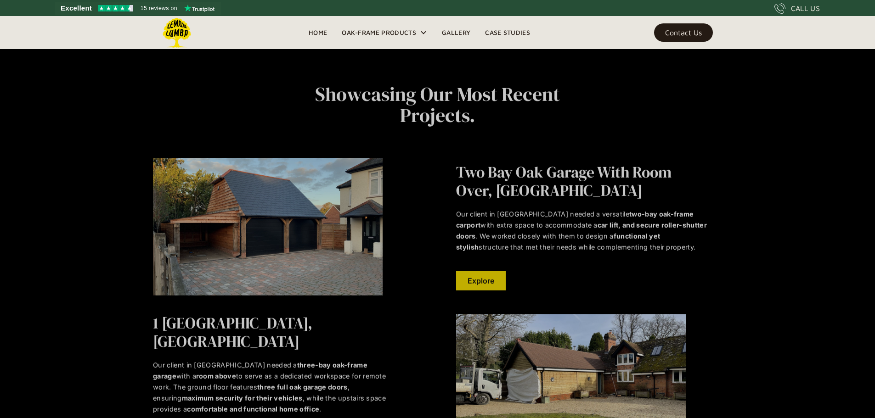 The image size is (875, 418). I want to click on a: CALL US, so click(797, 8).